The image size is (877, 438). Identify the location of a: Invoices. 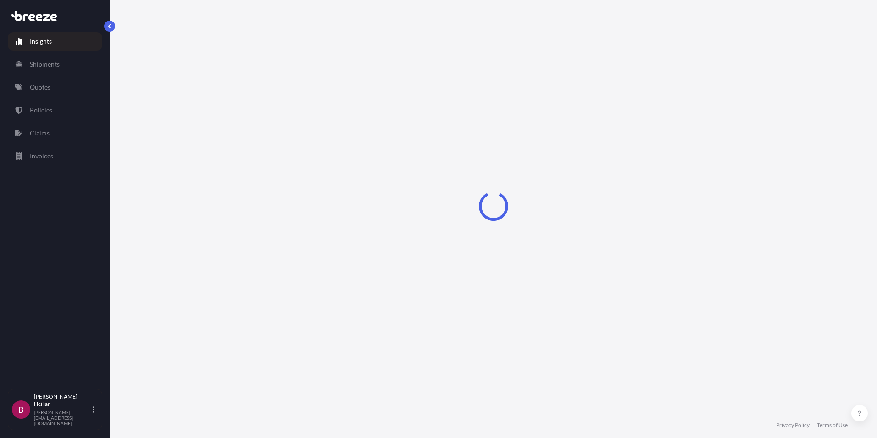
(55, 156).